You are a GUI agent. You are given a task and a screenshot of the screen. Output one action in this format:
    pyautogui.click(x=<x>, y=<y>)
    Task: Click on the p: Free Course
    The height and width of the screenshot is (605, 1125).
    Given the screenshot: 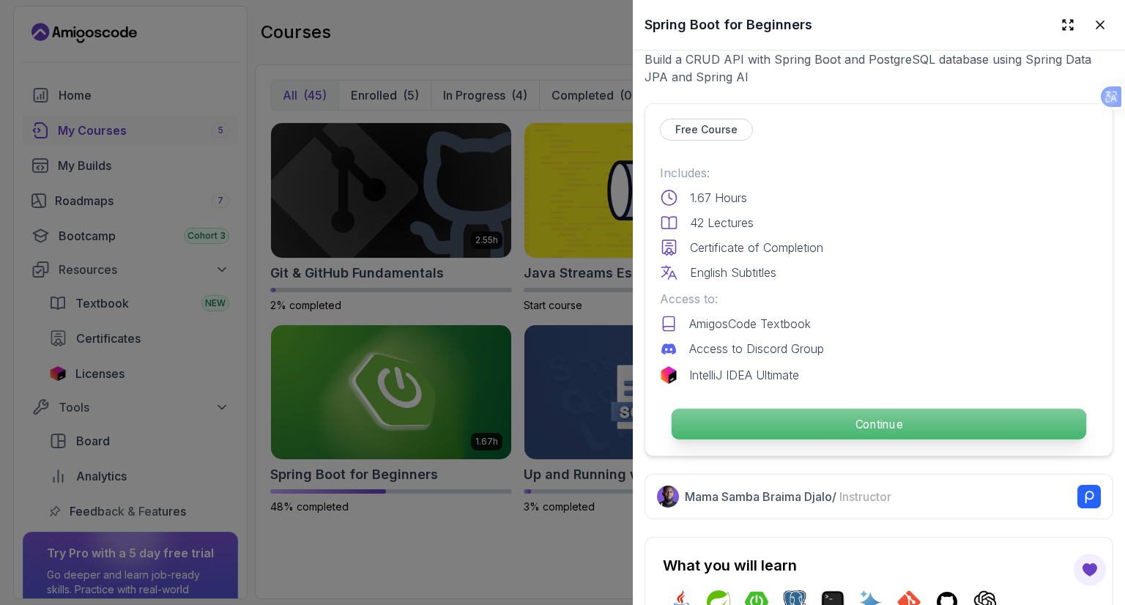 What is the action you would take?
    pyautogui.click(x=706, y=130)
    